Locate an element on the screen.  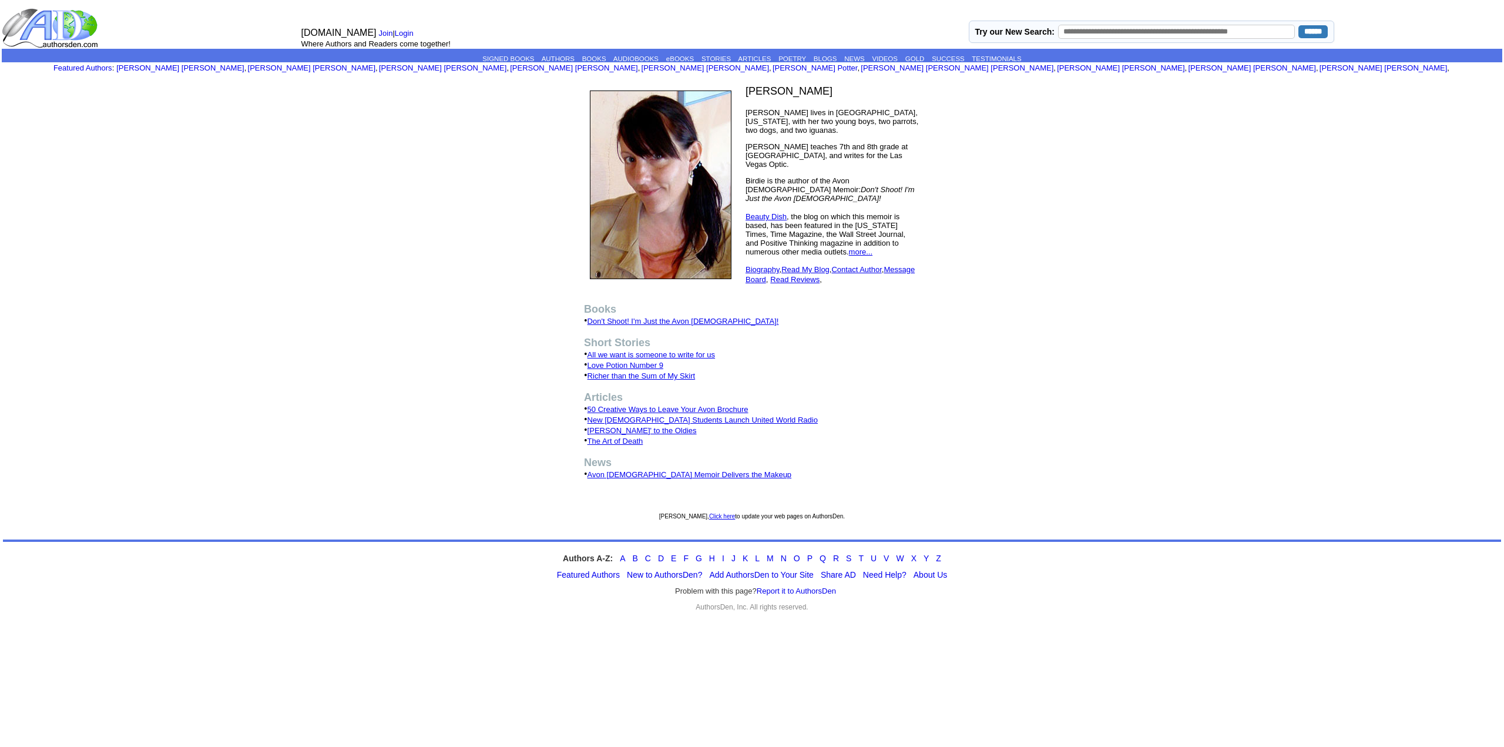
a: New to AuthorsDen? is located at coordinates (664, 574).